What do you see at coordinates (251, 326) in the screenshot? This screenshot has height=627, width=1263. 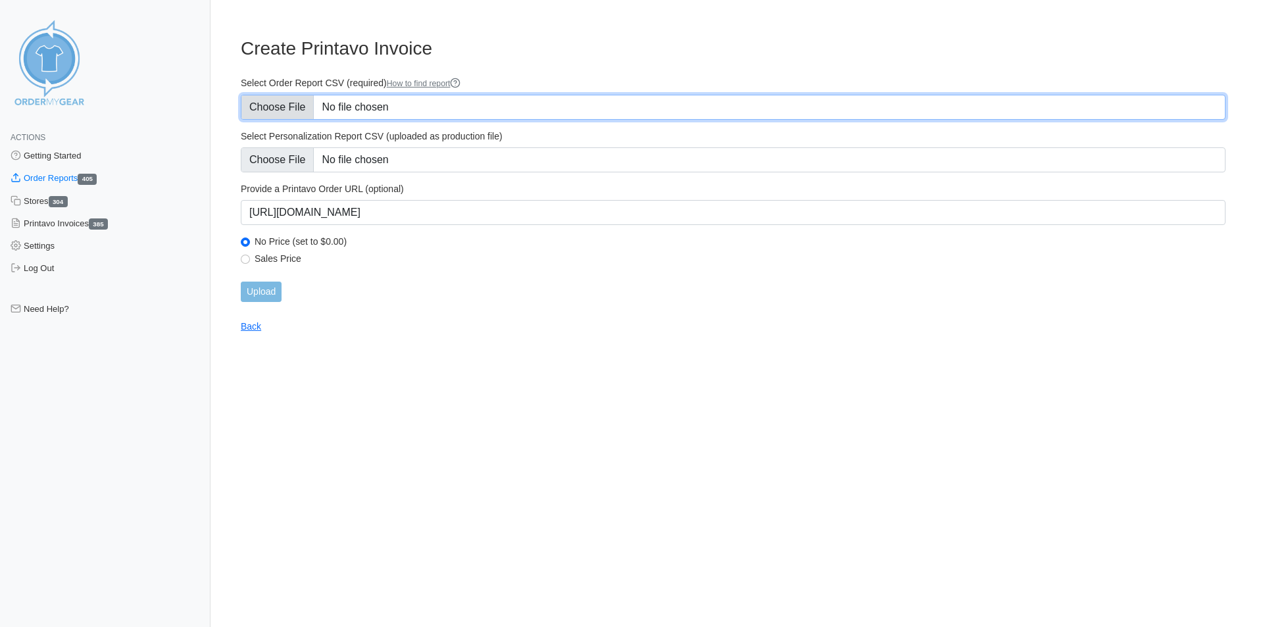 I see `a: Back` at bounding box center [251, 326].